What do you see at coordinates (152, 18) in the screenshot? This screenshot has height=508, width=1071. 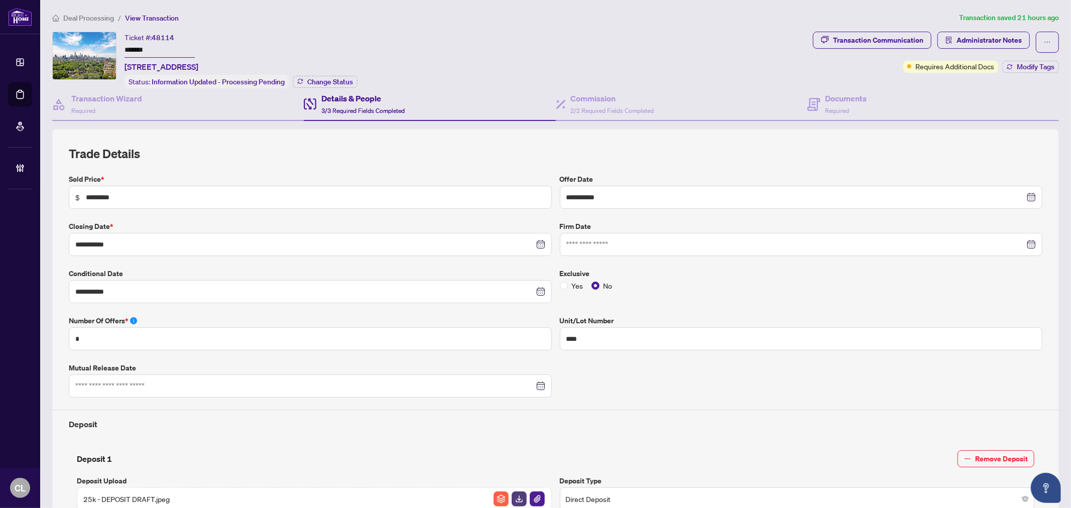 I see `span: View Transaction` at bounding box center [152, 18].